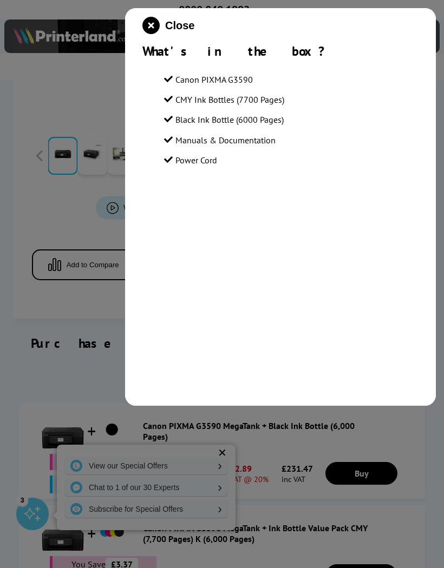  Describe the element at coordinates (225, 140) in the screenshot. I see `span: Manuals & Documentation` at that location.